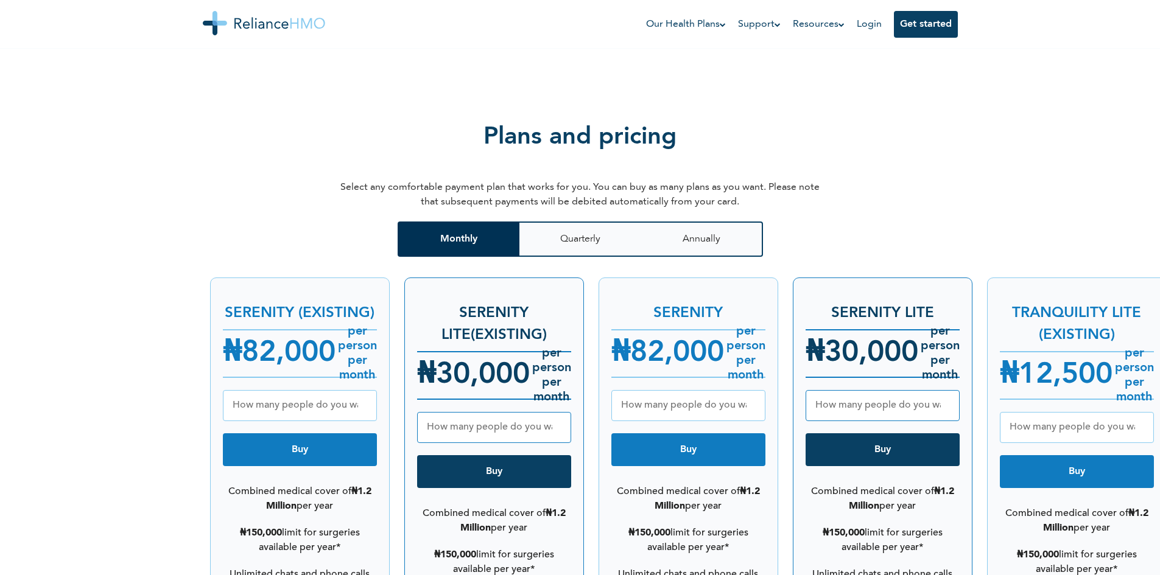 This screenshot has height=575, width=1160. Describe the element at coordinates (1077, 318) in the screenshot. I see `h3: TRANQUILITY LITE (Existing)` at that location.